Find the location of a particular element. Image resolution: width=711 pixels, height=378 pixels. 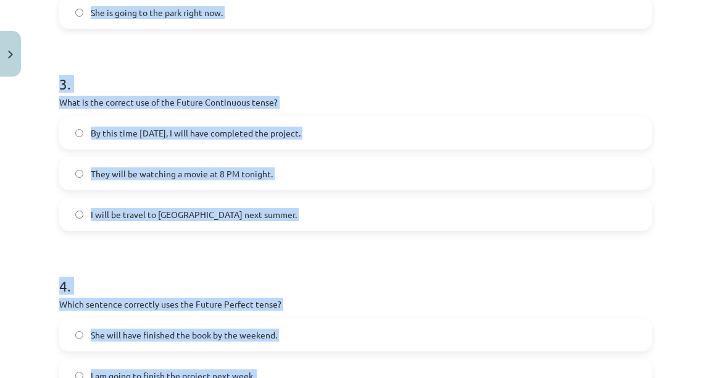

span: They will be watching a movie at 8 PM tonight. is located at coordinates (181, 173).